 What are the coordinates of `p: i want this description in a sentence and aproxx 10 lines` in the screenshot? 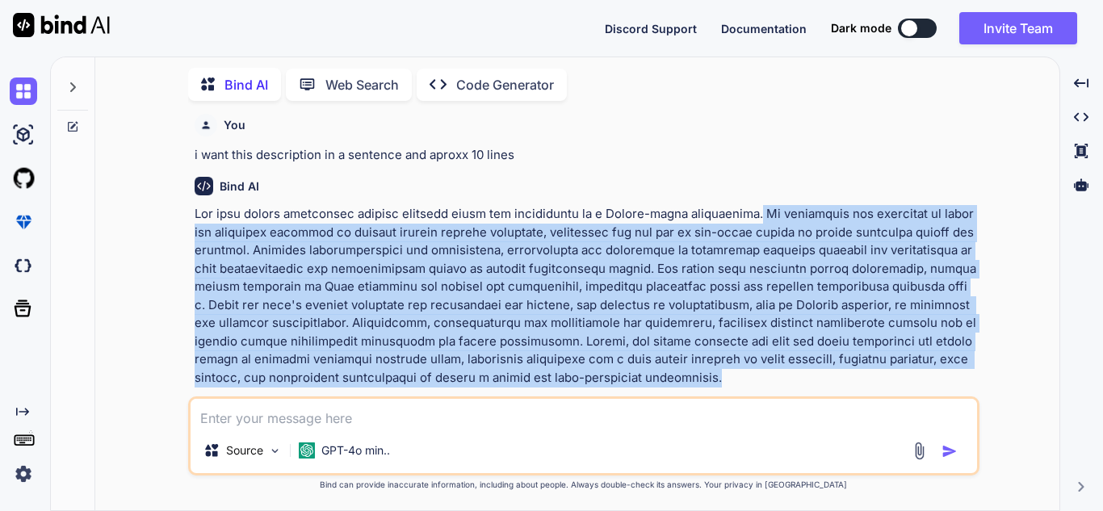 It's located at (586, 155).